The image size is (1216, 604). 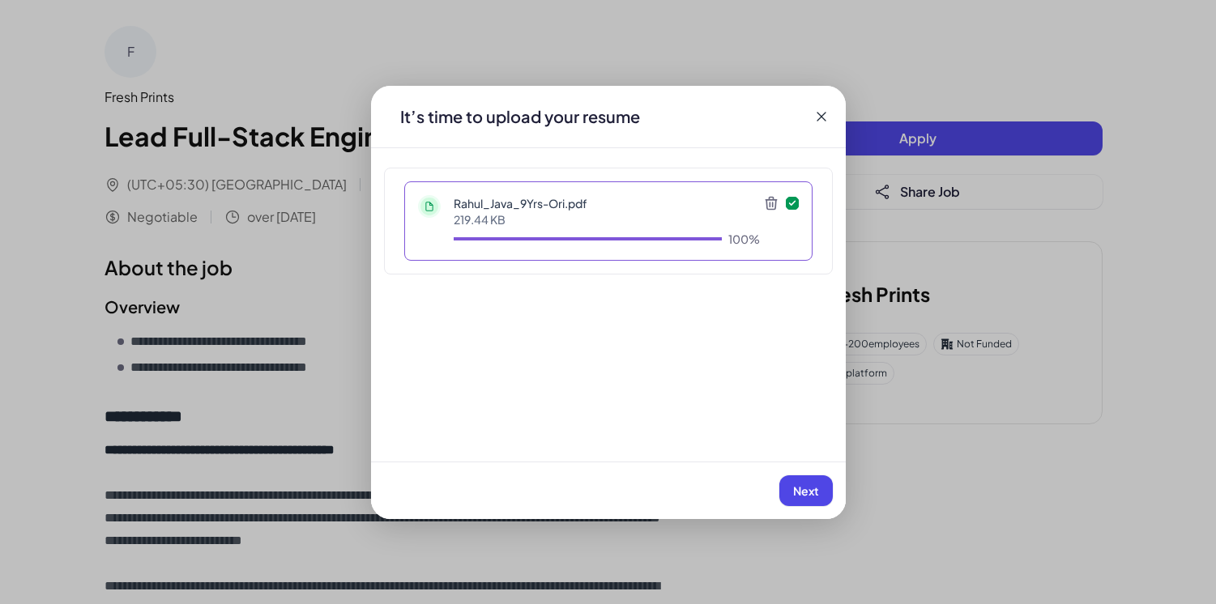 I want to click on p: Rahul_Java_9Yrs-Ori.pdf, so click(x=607, y=203).